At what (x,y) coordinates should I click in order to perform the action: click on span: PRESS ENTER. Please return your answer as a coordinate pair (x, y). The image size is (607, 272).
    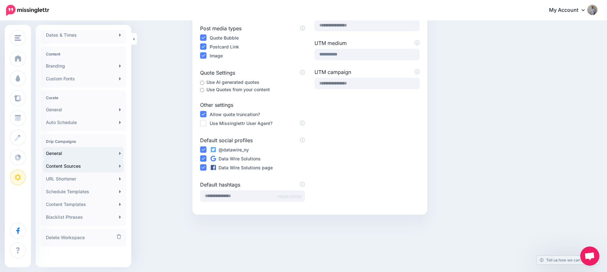
    Looking at the image, I should click on (289, 197).